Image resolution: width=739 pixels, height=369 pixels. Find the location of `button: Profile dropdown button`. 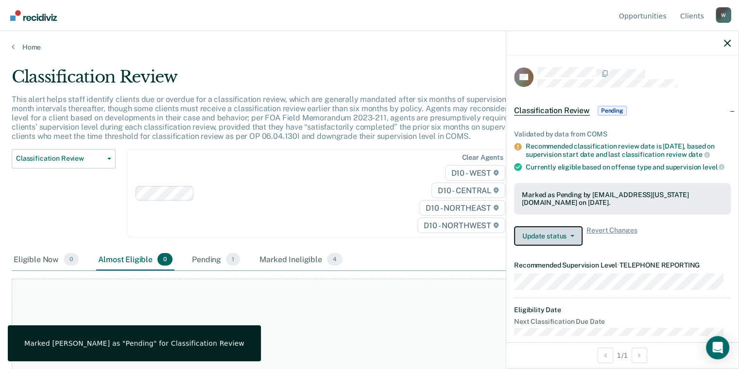

button: Profile dropdown button is located at coordinates (724, 15).